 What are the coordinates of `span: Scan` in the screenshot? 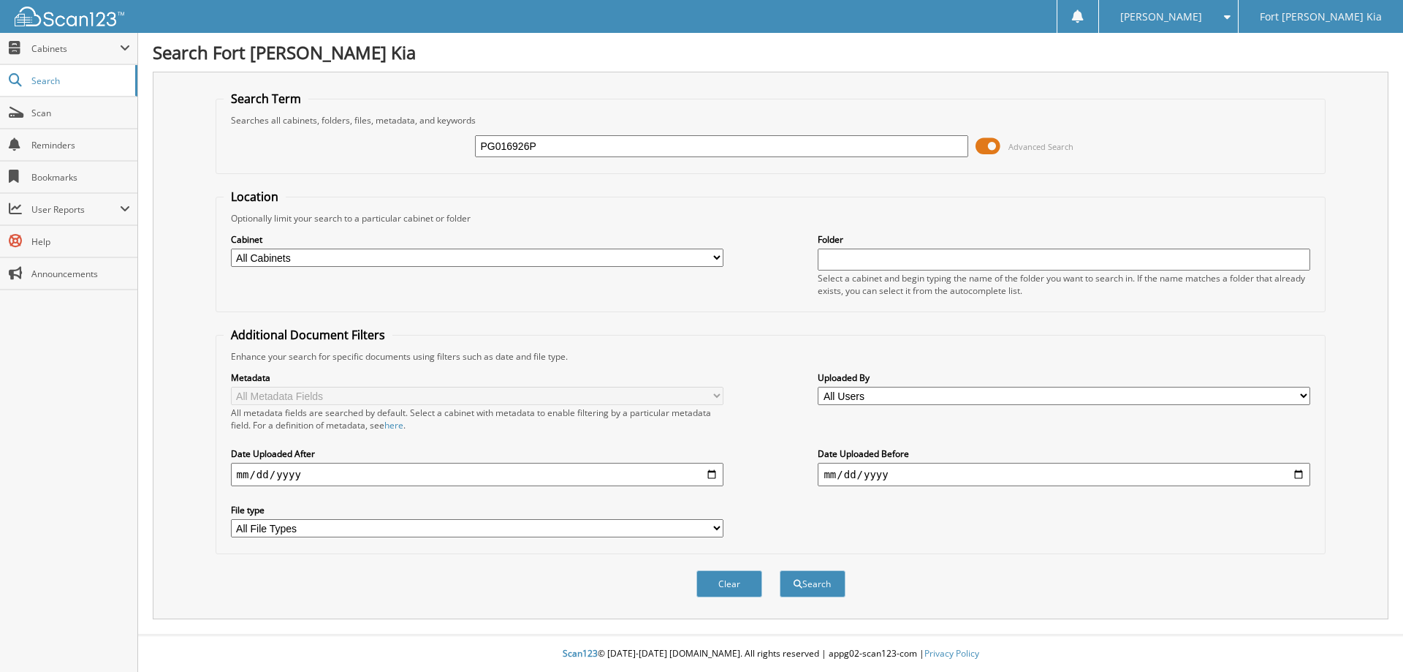 It's located at (80, 113).